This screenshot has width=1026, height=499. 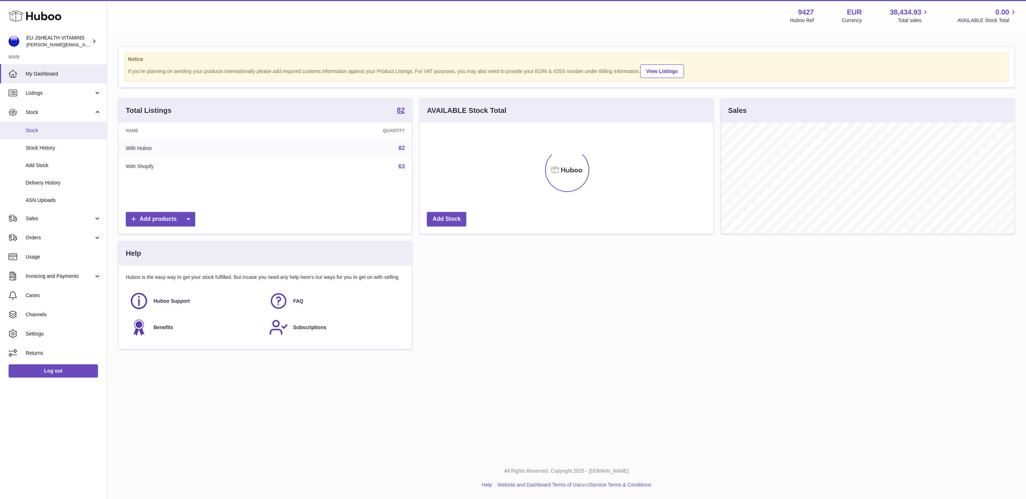 What do you see at coordinates (53, 371) in the screenshot?
I see `a: Log out` at bounding box center [53, 371].